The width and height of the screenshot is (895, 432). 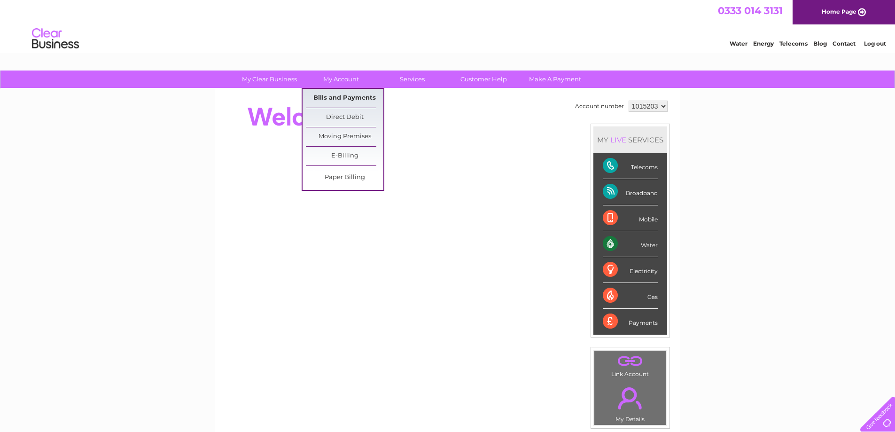 I want to click on td: Account number, so click(x=600, y=106).